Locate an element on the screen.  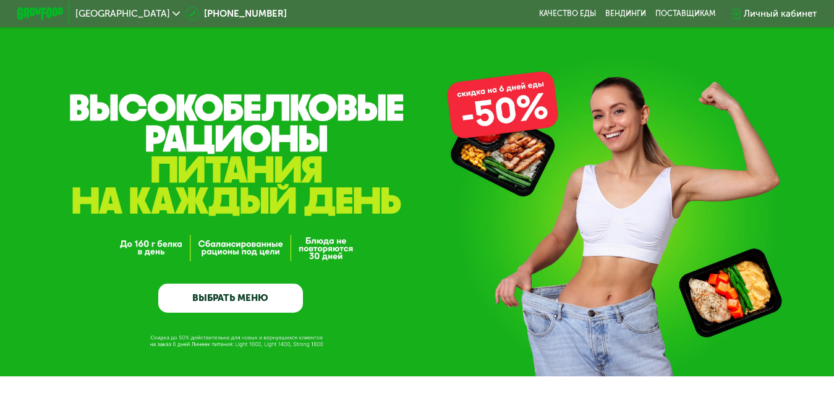
a: ВЫБРАТЬ МЕНЮ is located at coordinates (230, 298).